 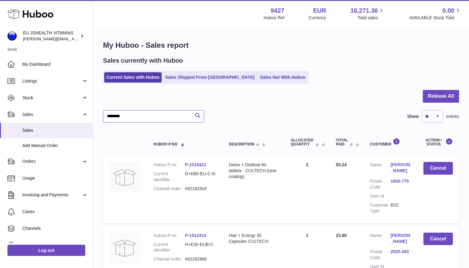 What do you see at coordinates (371, 18) in the screenshot?
I see `span: Total sales` at bounding box center [371, 18].